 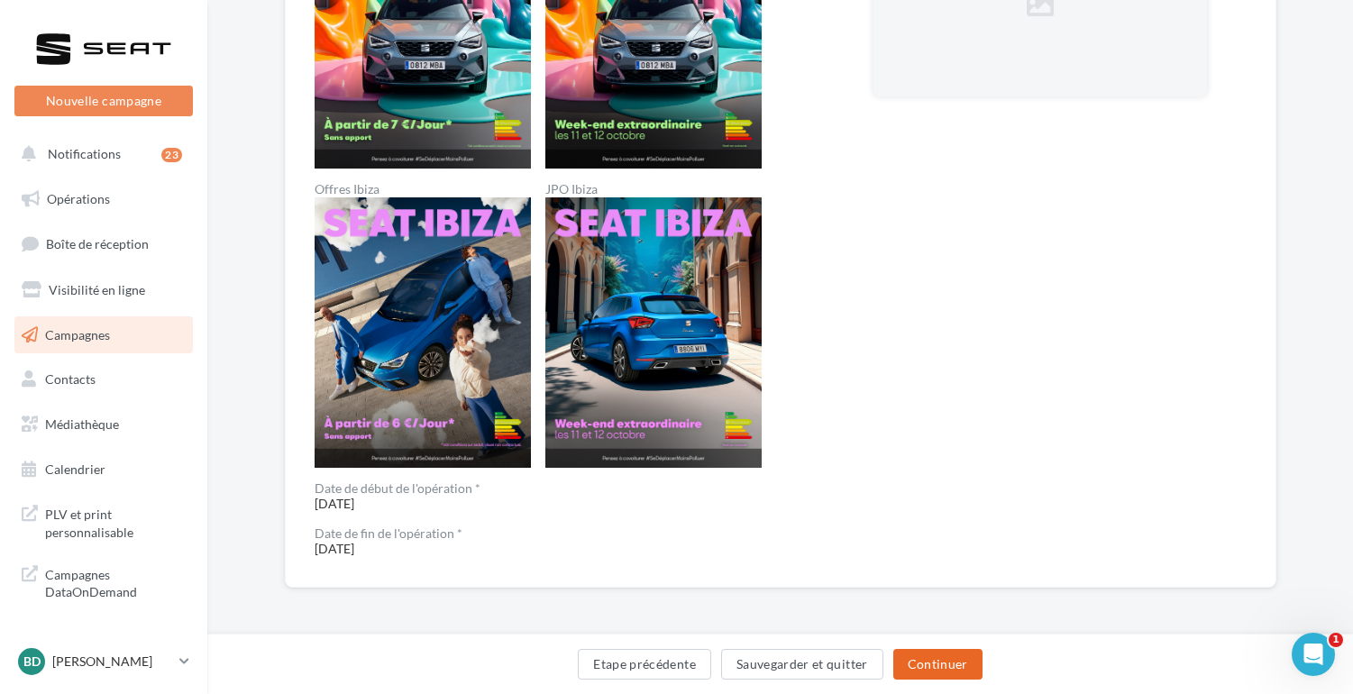 I want to click on button: Nouvelle campagne, so click(x=104, y=101).